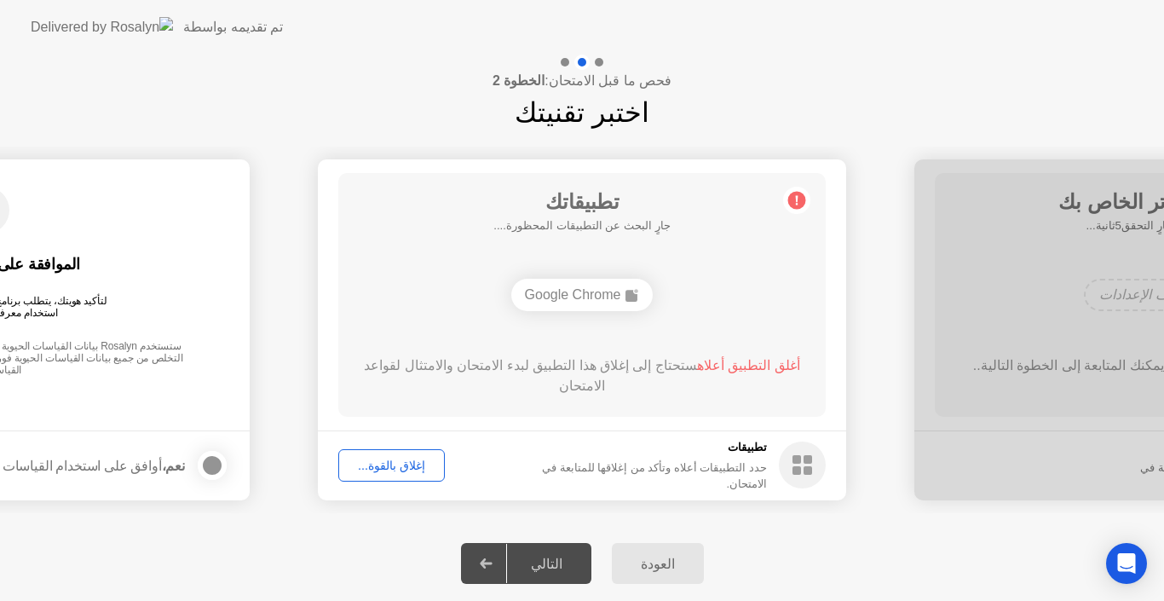 This screenshot has height=601, width=1164. What do you see at coordinates (582, 113) in the screenshot?
I see `h1: اختبر تقنيتك` at bounding box center [582, 113].